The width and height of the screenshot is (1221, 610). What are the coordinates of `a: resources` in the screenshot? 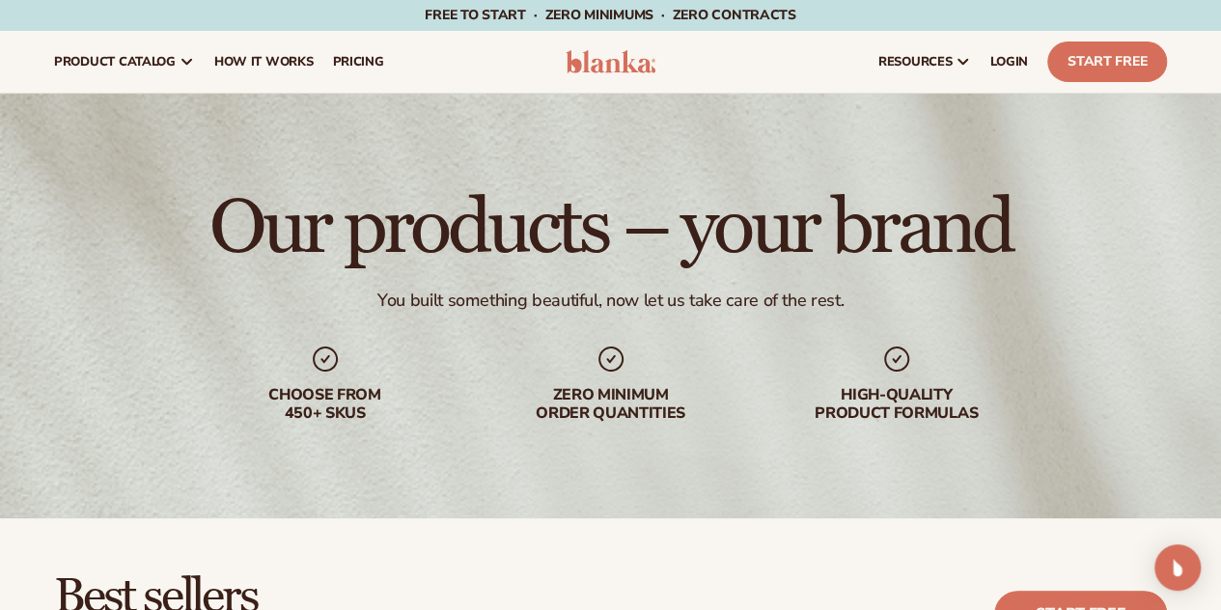 It's located at (925, 62).